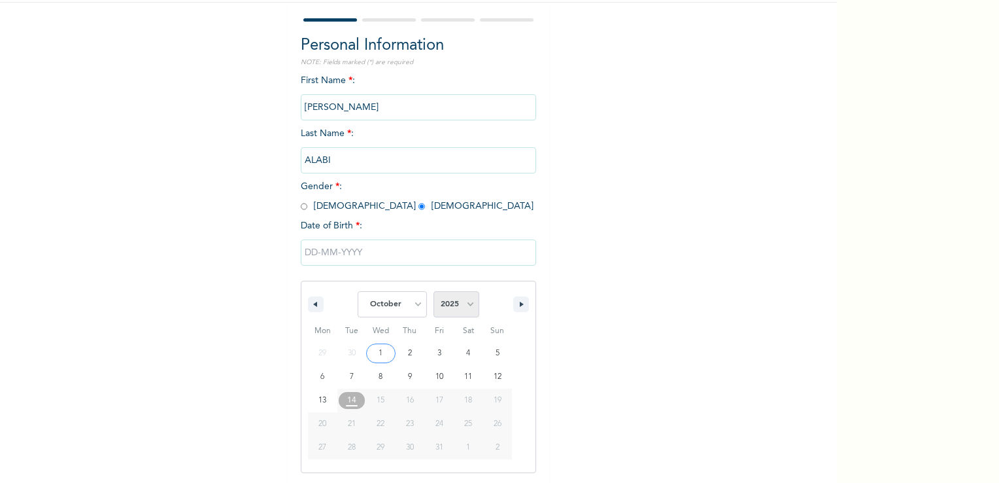 This screenshot has height=483, width=999. Describe the element at coordinates (381, 400) in the screenshot. I see `span: 15` at that location.